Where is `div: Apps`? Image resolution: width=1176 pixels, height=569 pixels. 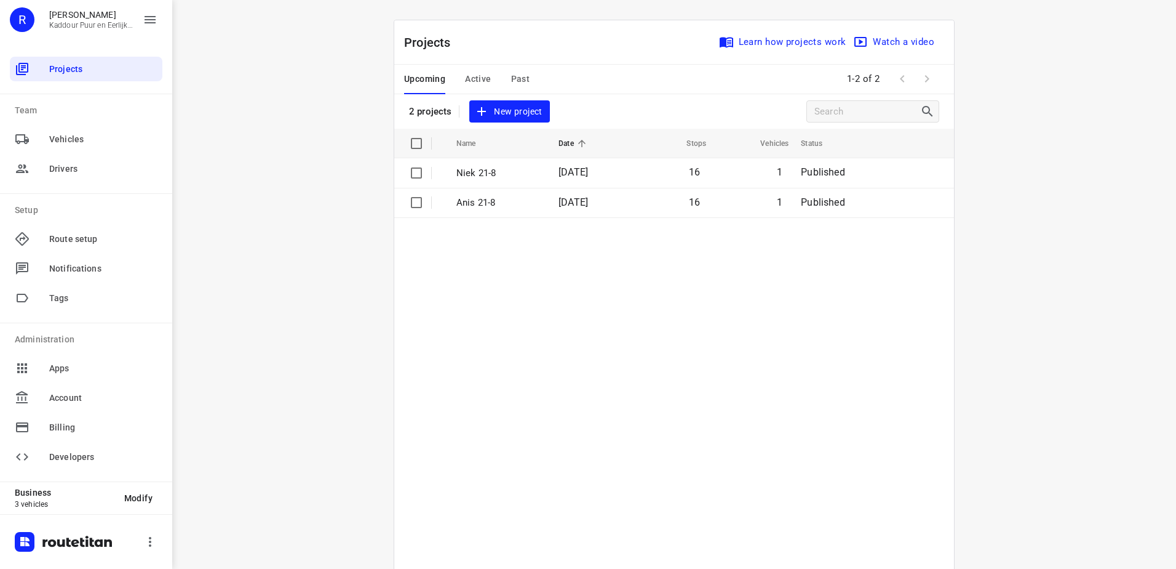 div: Apps is located at coordinates (86, 368).